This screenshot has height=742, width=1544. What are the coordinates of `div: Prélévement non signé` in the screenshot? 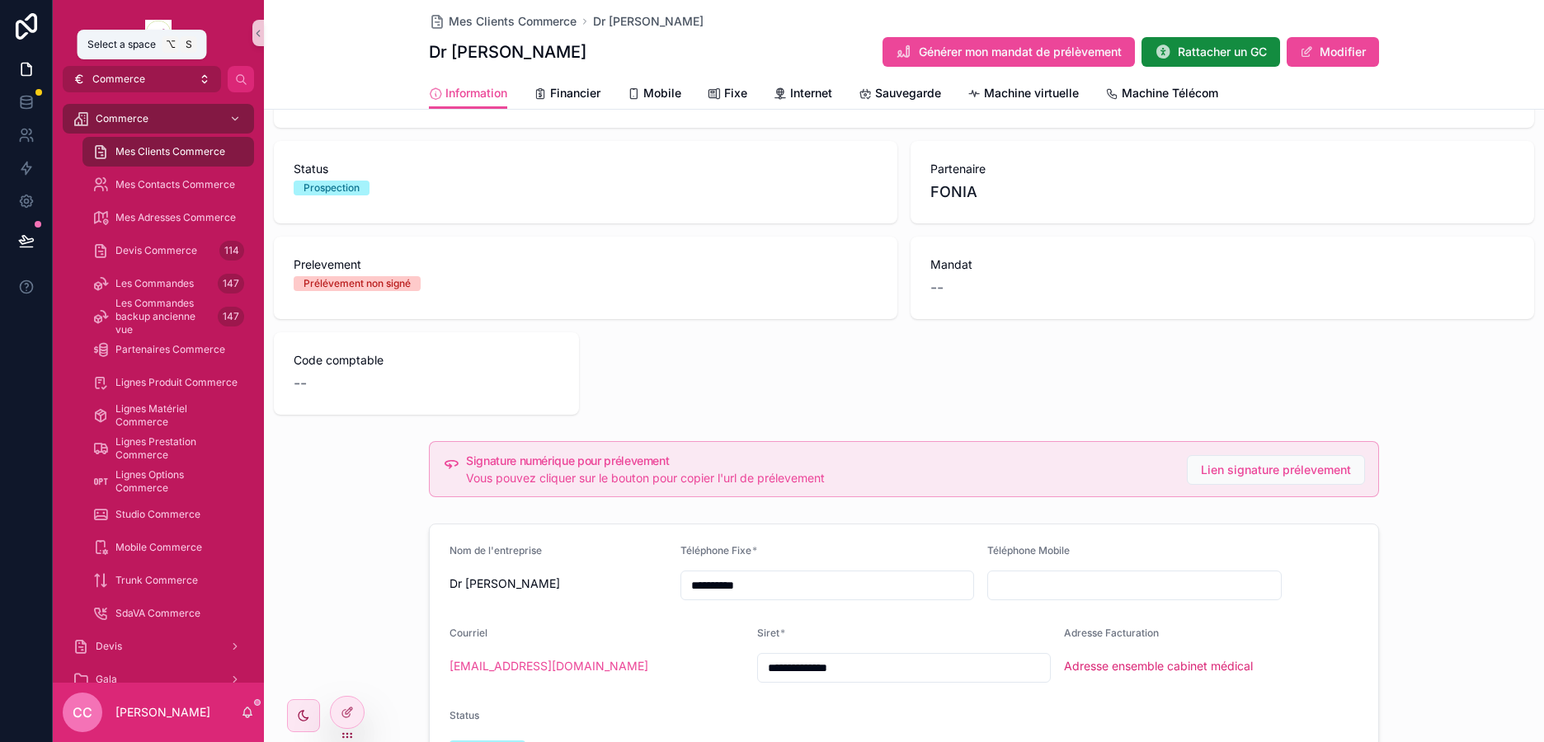 It's located at (357, 284).